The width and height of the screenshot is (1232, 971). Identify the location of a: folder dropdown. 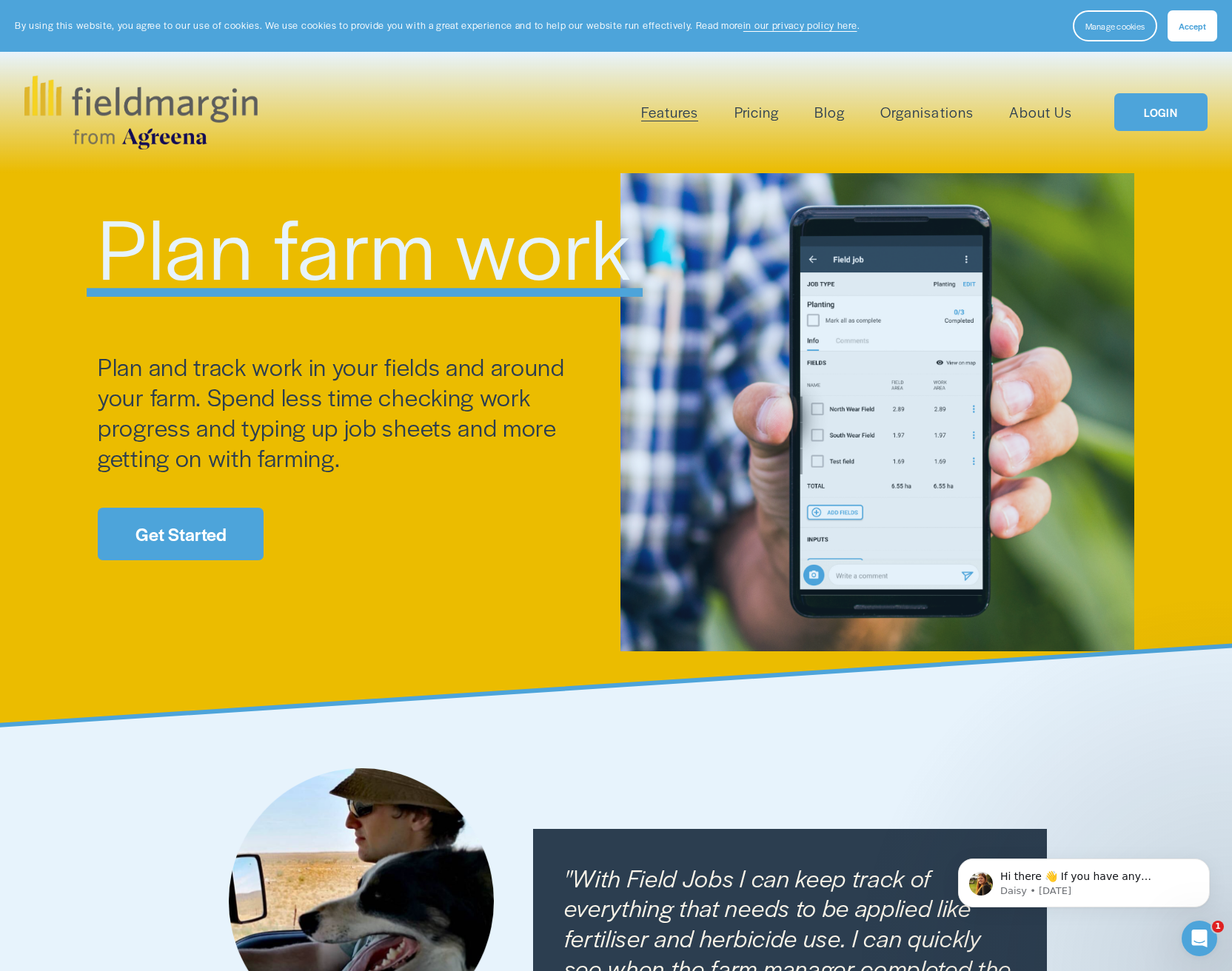
(670, 112).